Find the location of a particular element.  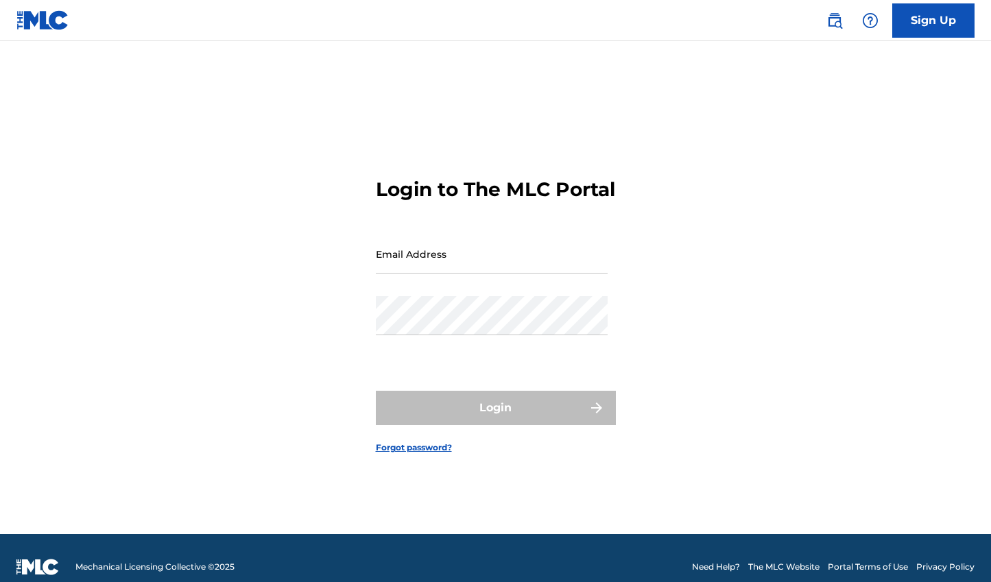

h3: Login to The MLC Portal is located at coordinates (495, 189).